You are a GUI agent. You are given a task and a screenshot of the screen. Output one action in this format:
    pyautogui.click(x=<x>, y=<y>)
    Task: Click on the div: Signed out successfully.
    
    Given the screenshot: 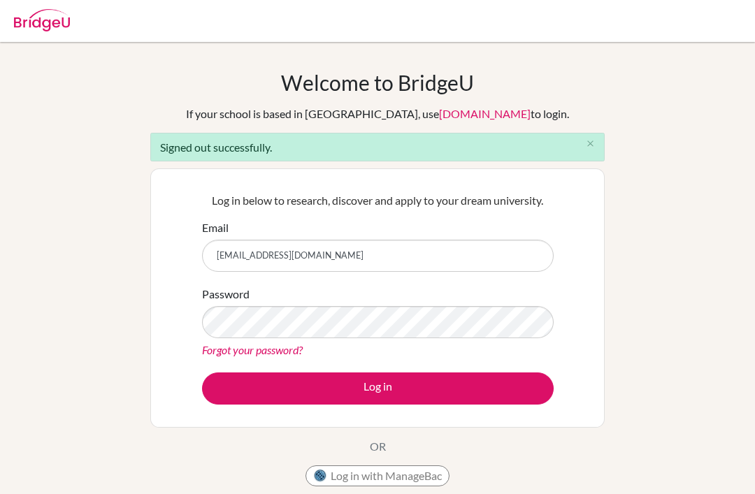 What is the action you would take?
    pyautogui.click(x=377, y=147)
    